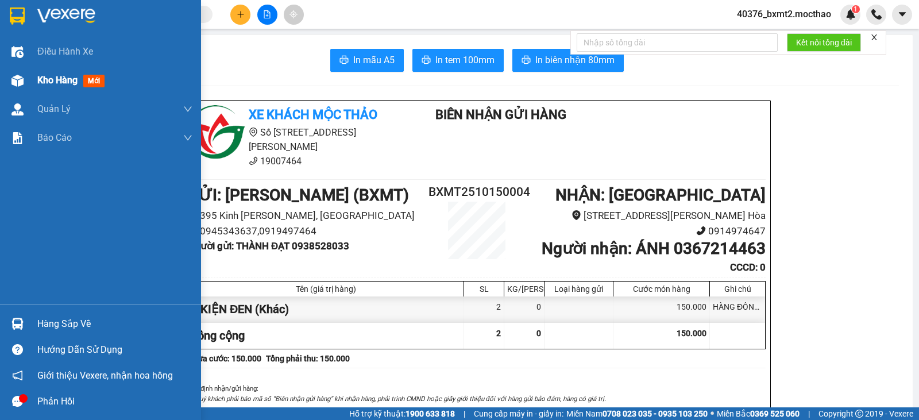 The image size is (919, 420). Describe the element at coordinates (539, 333) in the screenshot. I see `span: 0` at that location.